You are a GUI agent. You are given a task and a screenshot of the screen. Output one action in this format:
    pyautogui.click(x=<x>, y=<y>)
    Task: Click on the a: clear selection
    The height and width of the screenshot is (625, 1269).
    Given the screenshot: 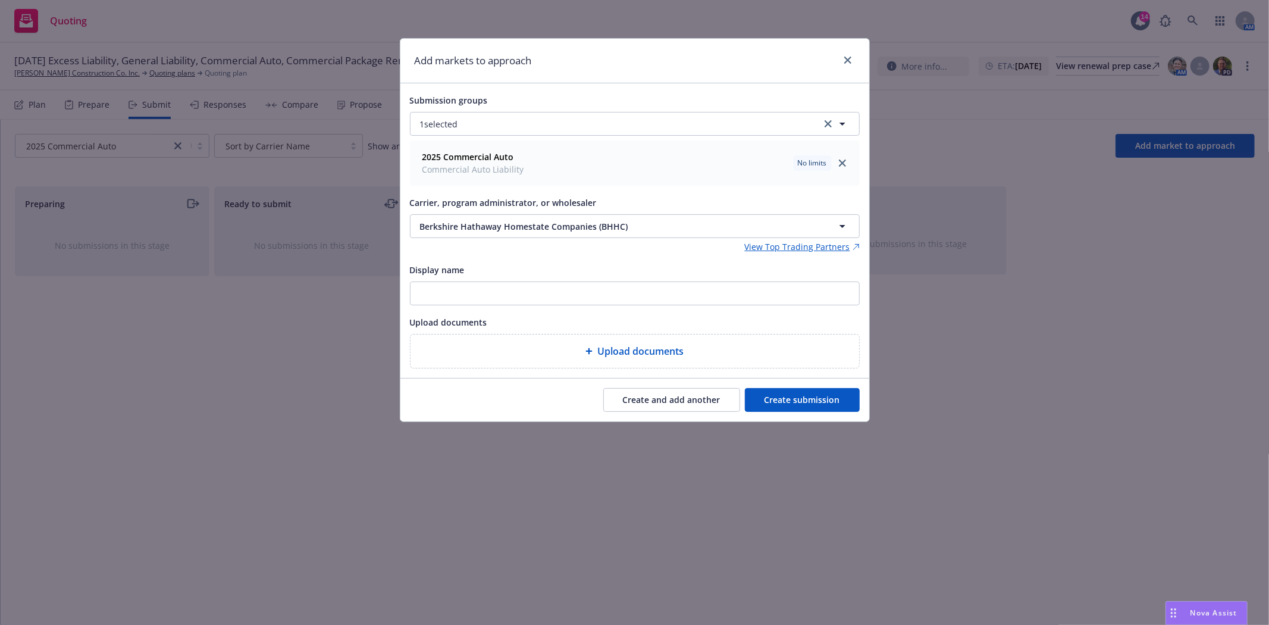 What is the action you would take?
    pyautogui.click(x=828, y=124)
    